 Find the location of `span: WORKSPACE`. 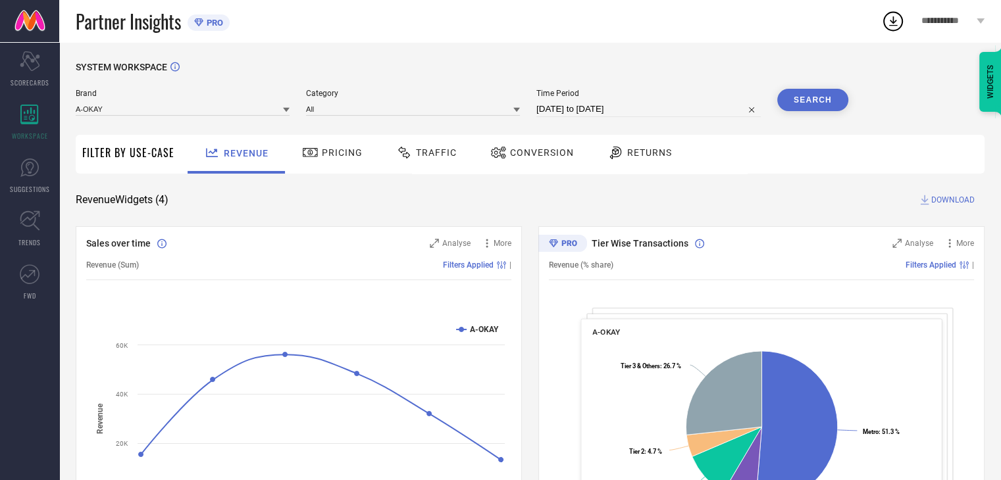

span: WORKSPACE is located at coordinates (30, 136).